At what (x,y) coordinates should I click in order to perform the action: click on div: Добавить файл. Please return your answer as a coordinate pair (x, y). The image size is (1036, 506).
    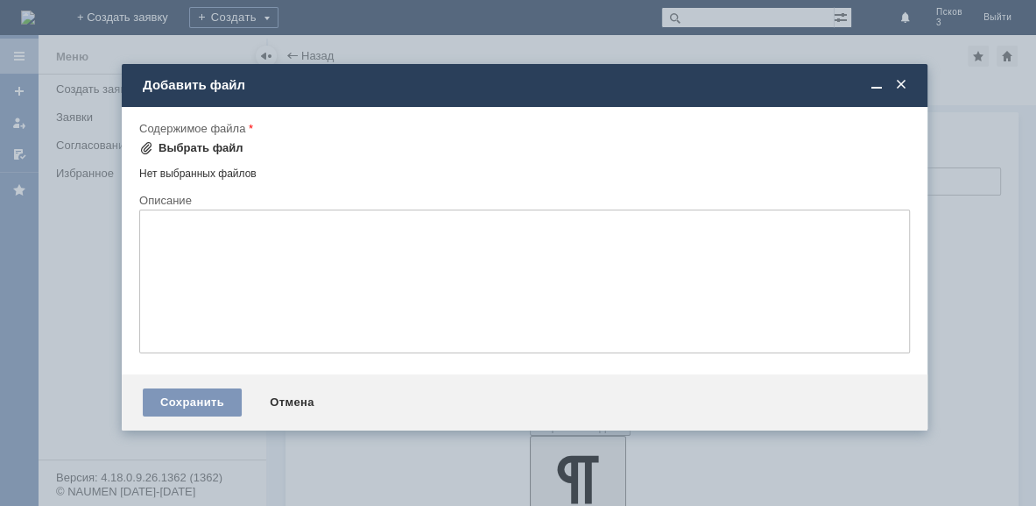
    Looking at the image, I should click on (527, 85).